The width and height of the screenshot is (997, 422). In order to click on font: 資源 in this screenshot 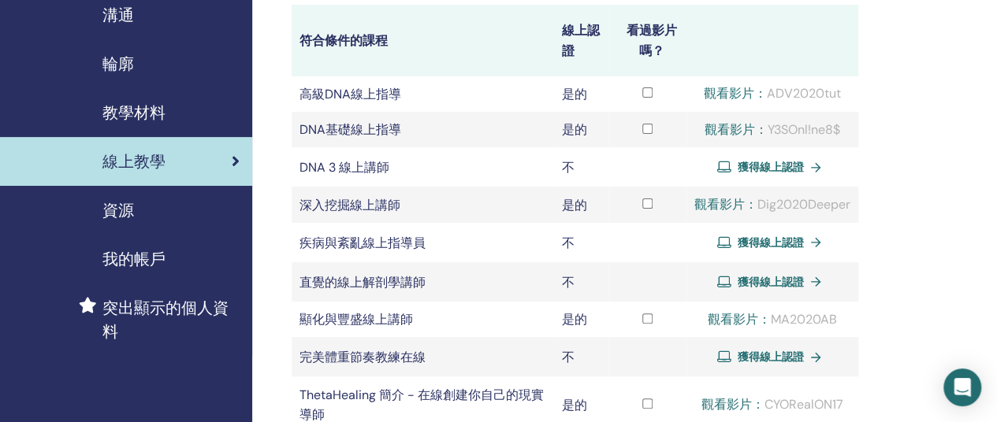, I will do `click(118, 210)`.